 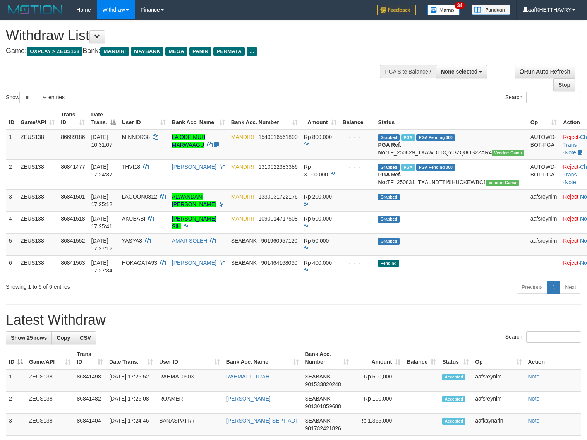 I want to click on span: Marked by aafkaynarin, so click(x=408, y=137).